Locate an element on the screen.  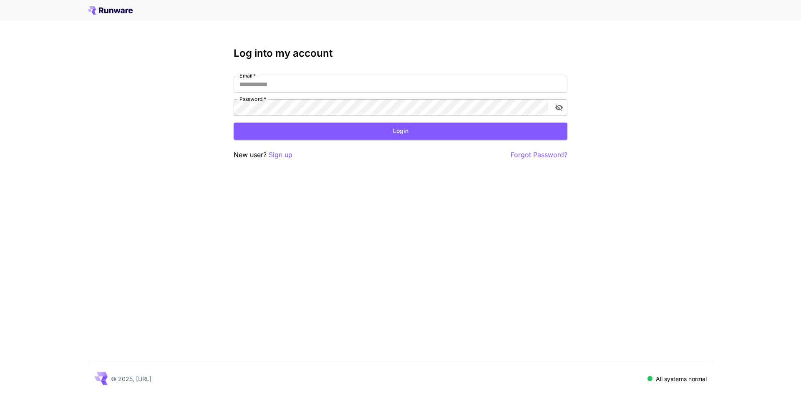
p: All systems normal is located at coordinates (682, 379).